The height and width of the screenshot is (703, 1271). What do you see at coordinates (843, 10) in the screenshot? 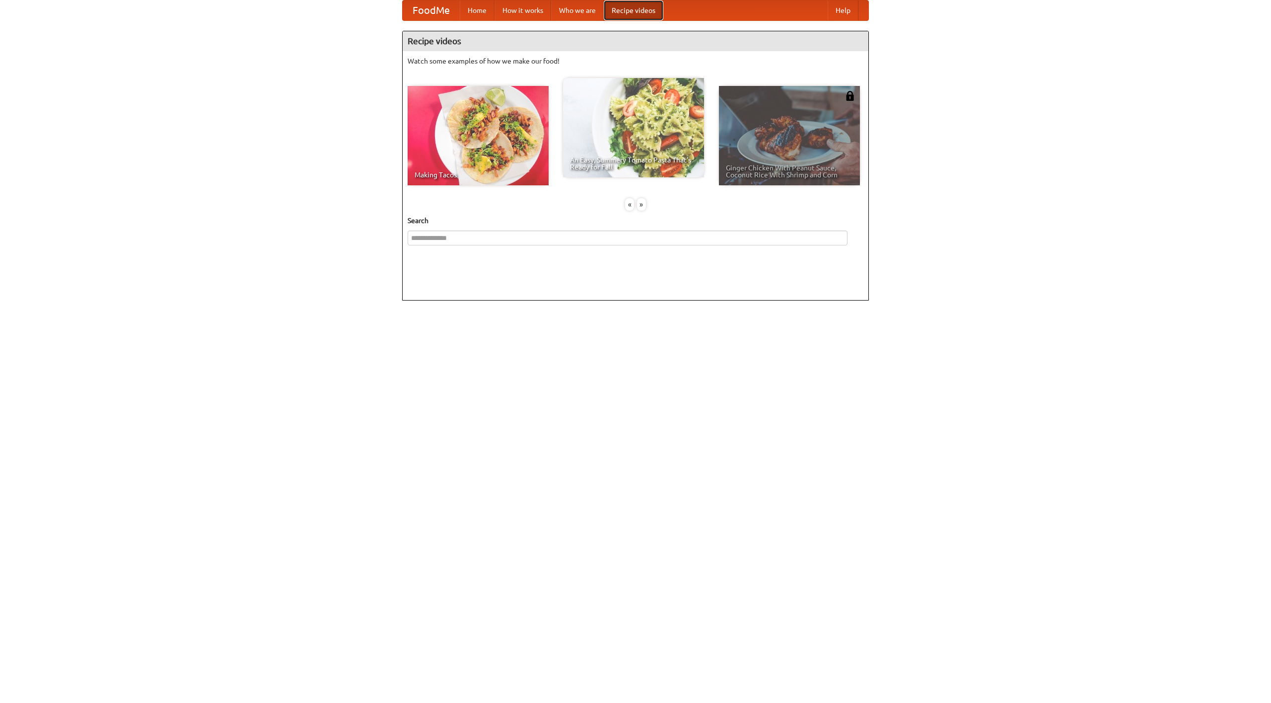
I see `a: Help` at bounding box center [843, 10].